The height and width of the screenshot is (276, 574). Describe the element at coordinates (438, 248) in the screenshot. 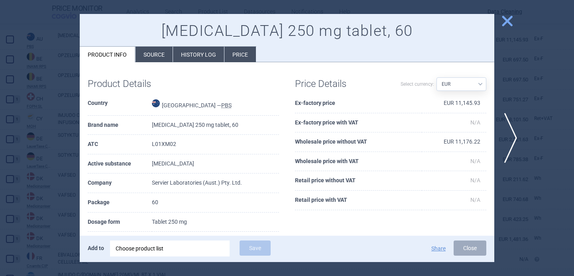

I see `button: Share` at that location.